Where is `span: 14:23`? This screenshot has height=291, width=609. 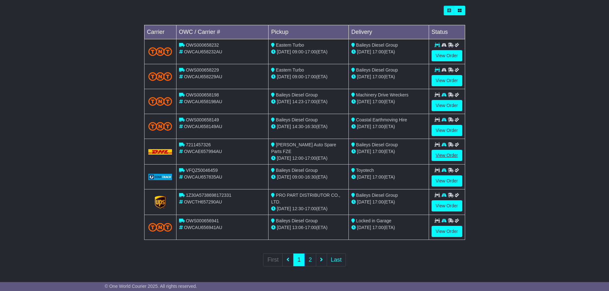
span: 14:23 is located at coordinates (298, 102).